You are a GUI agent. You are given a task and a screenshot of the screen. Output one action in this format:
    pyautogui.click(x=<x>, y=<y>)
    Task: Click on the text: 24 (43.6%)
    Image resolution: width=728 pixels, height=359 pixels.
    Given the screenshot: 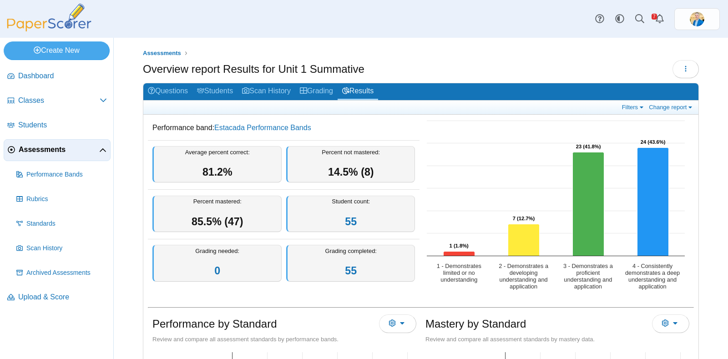 What is the action you would take?
    pyautogui.click(x=653, y=142)
    